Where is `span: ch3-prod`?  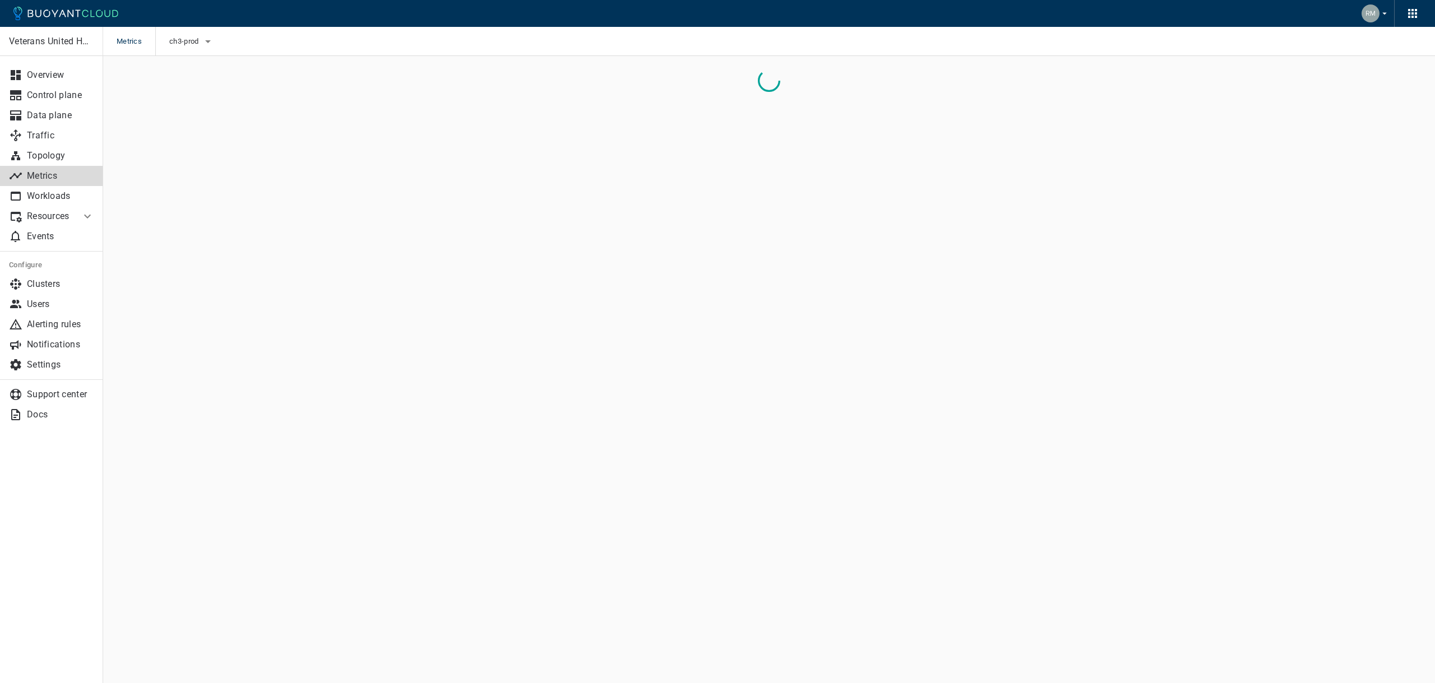 span: ch3-prod is located at coordinates (185, 41).